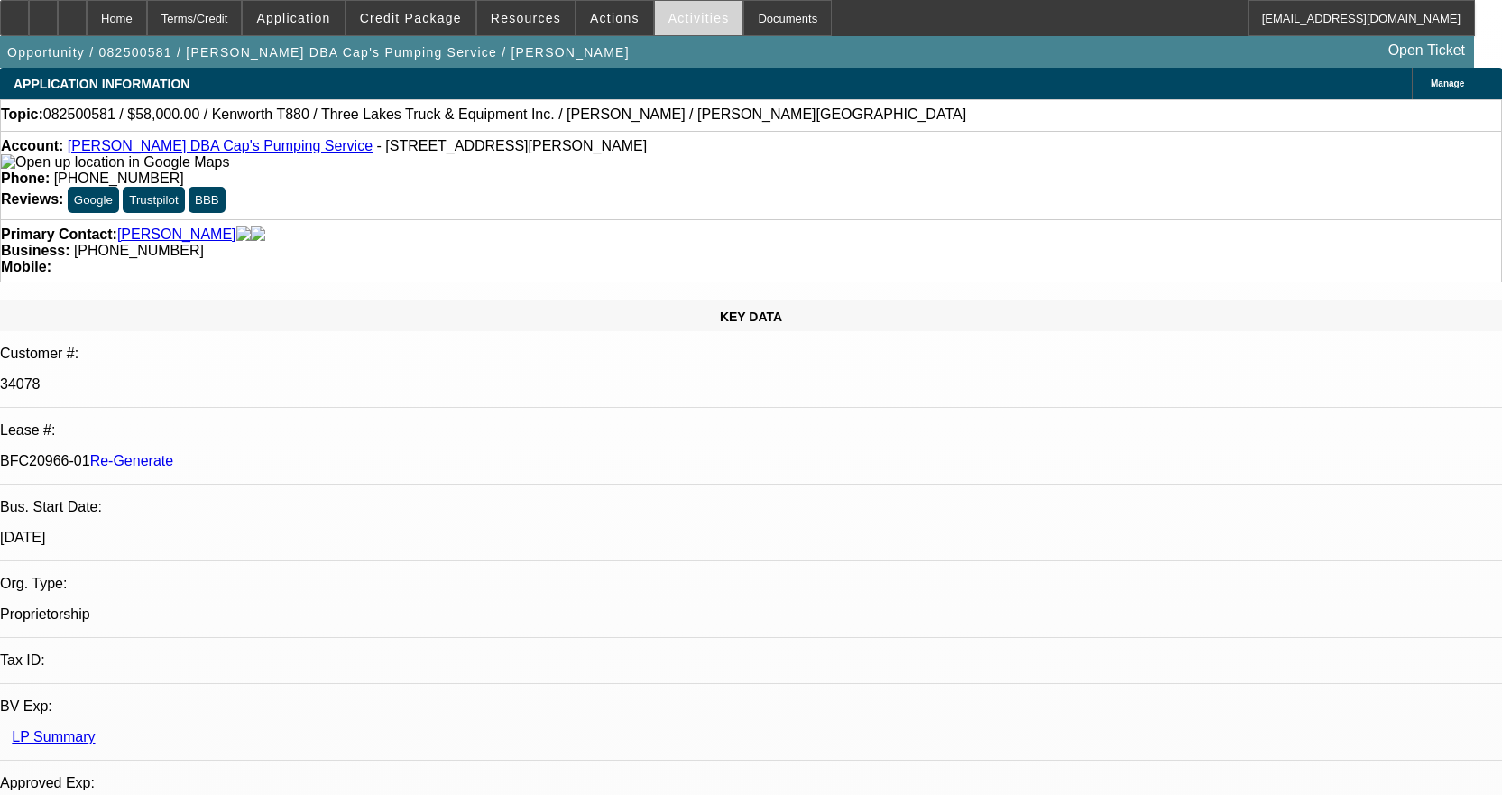 The width and height of the screenshot is (1502, 795). I want to click on span: KEY DATA, so click(751, 317).